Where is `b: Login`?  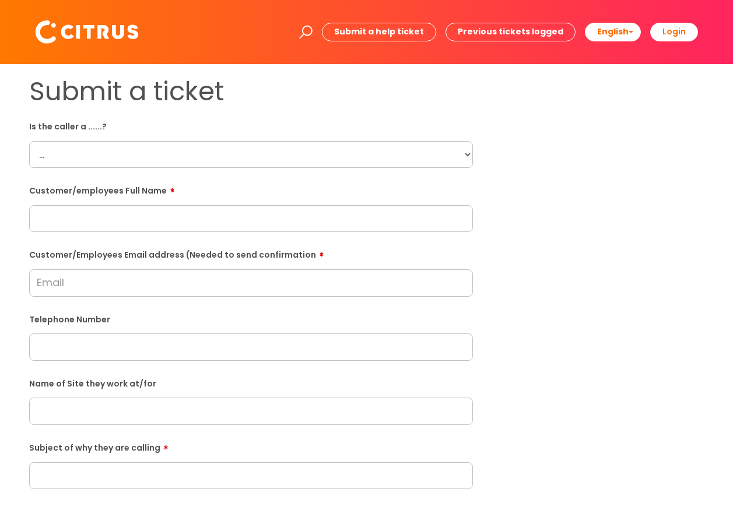
b: Login is located at coordinates (675, 32).